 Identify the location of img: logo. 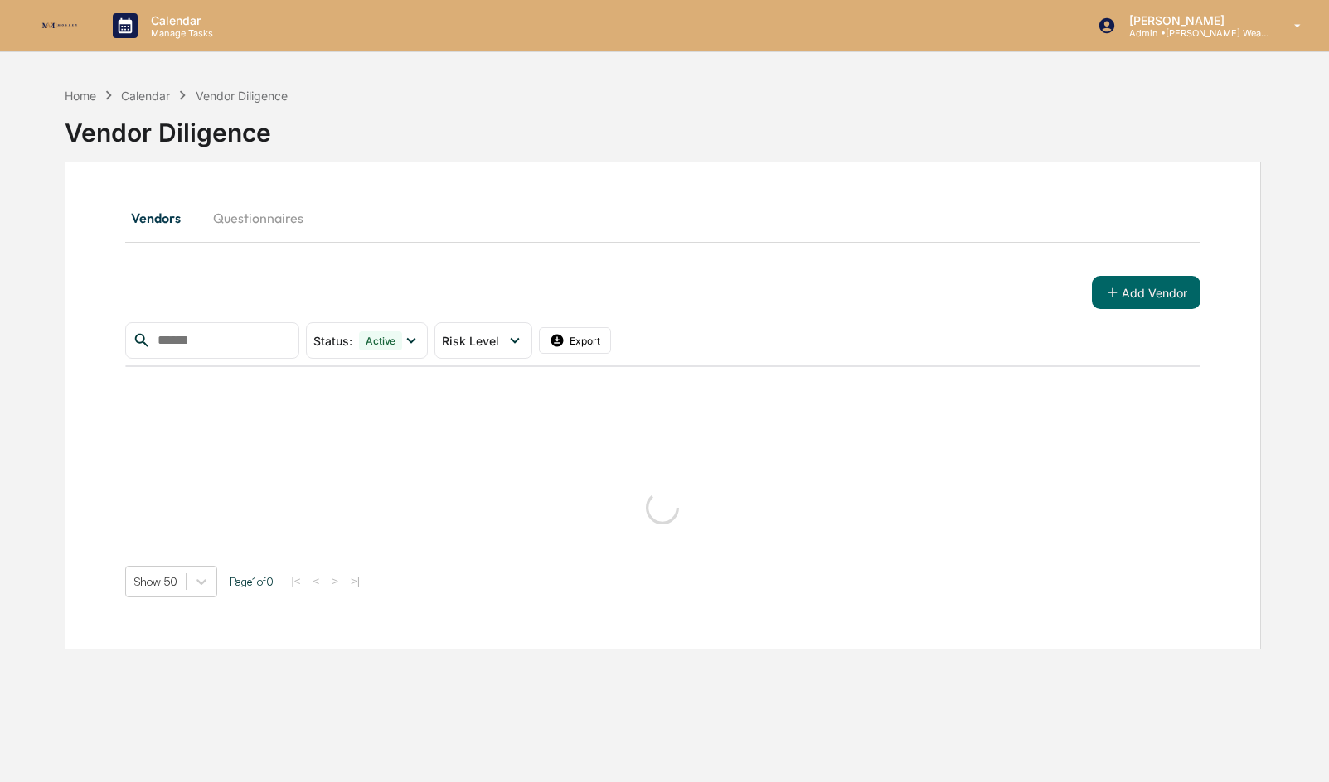
(60, 26).